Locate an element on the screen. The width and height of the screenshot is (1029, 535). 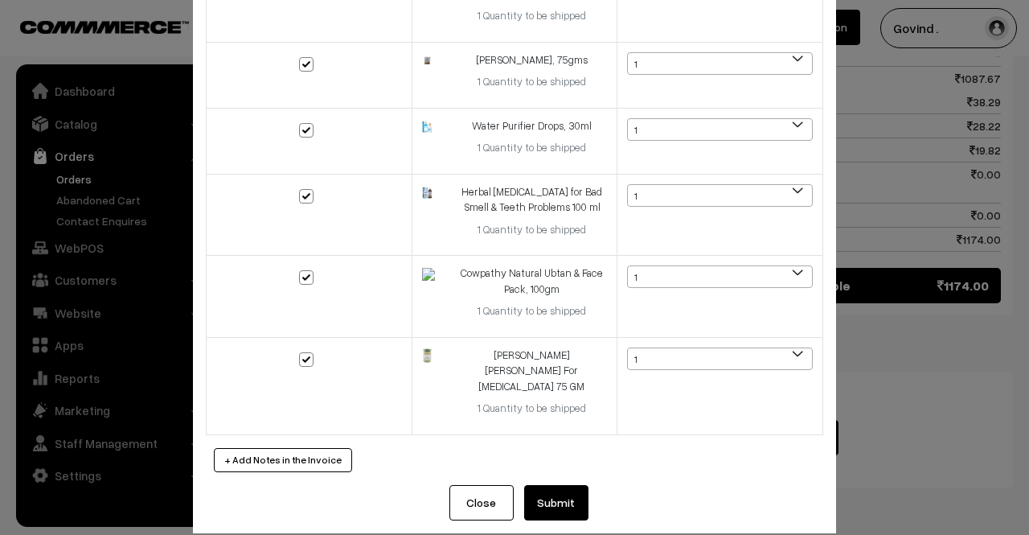
div: Water Purifier Drops, 30ml is located at coordinates (531, 126).